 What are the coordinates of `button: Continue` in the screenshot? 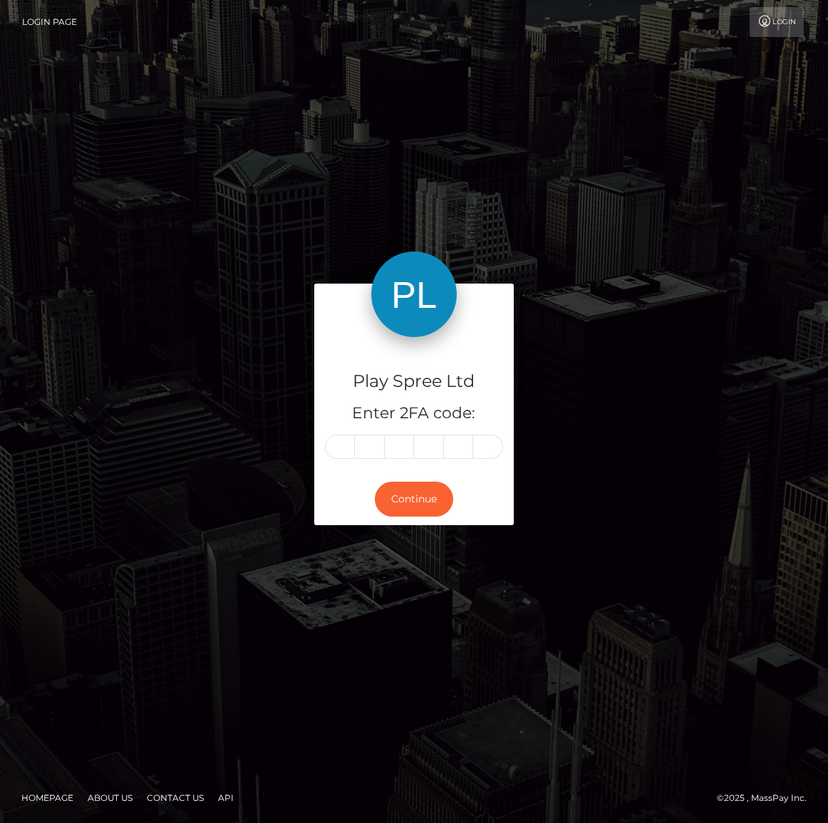 It's located at (414, 499).